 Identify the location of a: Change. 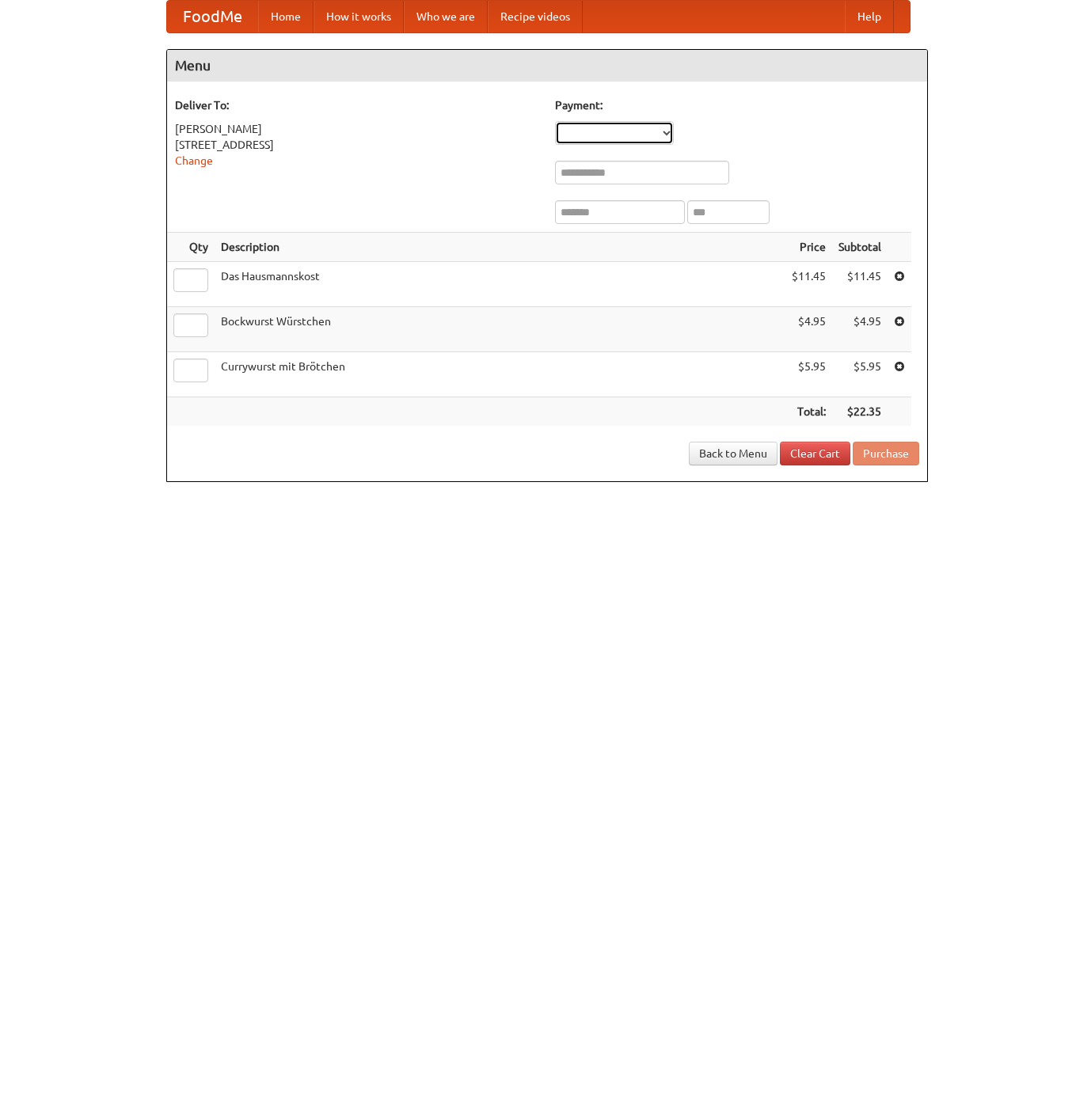
(194, 161).